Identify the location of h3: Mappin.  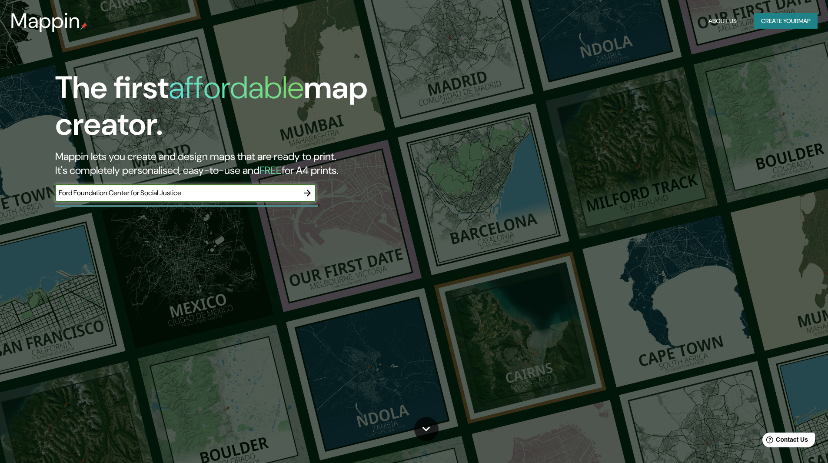
(45, 21).